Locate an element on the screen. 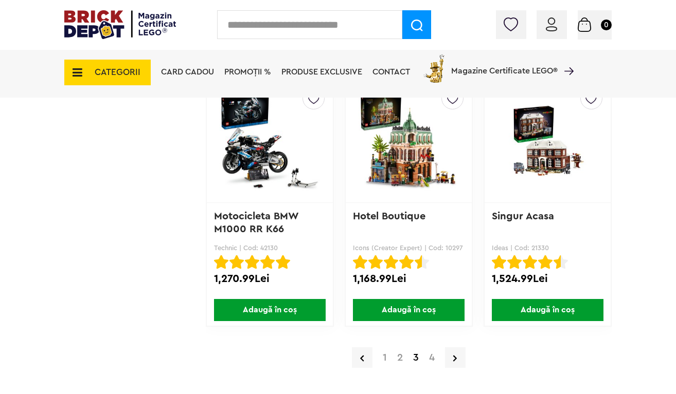 The height and width of the screenshot is (394, 676). img: Singur Acasa is located at coordinates (547, 141).